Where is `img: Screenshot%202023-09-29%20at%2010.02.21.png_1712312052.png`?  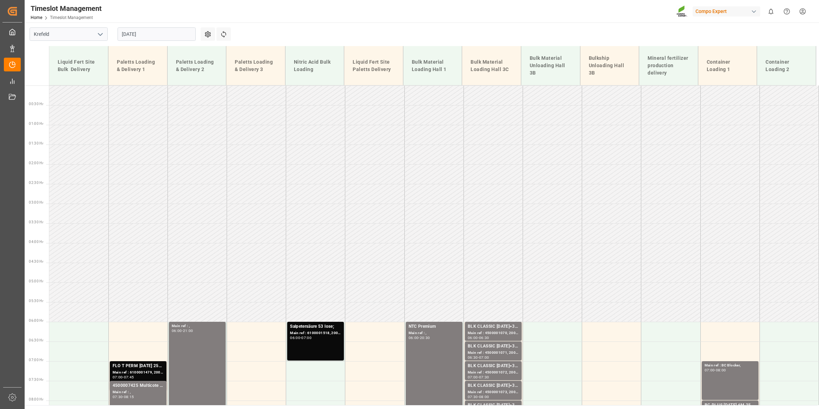 img: Screenshot%202023-09-29%20at%2010.02.21.png_1712312052.png is located at coordinates (682, 11).